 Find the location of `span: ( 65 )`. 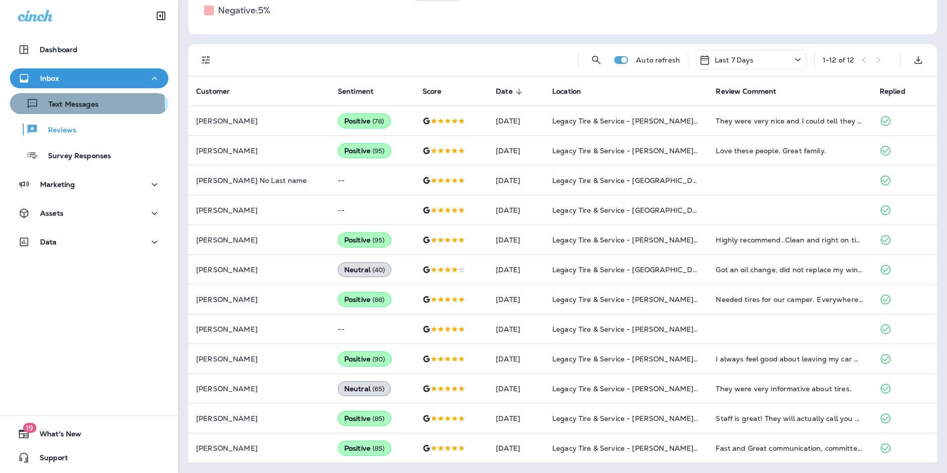

span: ( 65 ) is located at coordinates (378, 388).